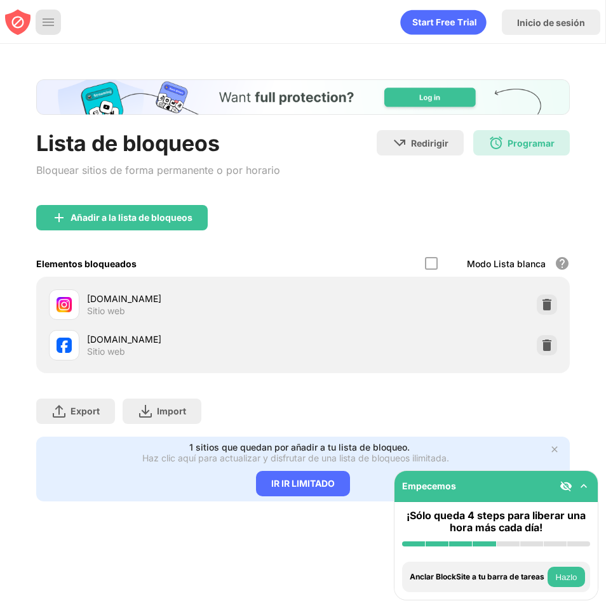 The height and width of the screenshot is (608, 606). What do you see at coordinates (295, 458) in the screenshot?
I see `div: Haz clic aquí para actualizar y disfrutar de una lista de bloqueos ilimitada.` at bounding box center [295, 458].